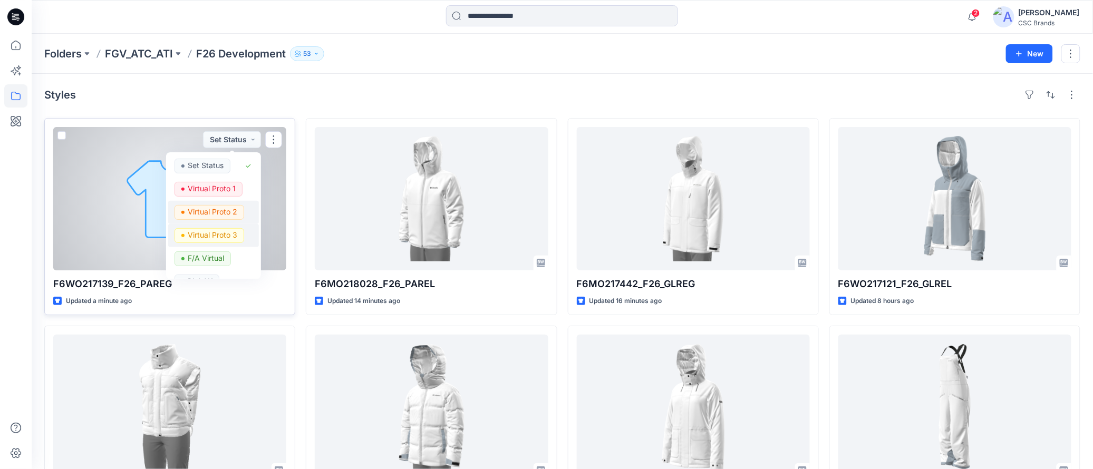 This screenshot has width=1093, height=469. Describe the element at coordinates (307, 54) in the screenshot. I see `p: 53` at that location.